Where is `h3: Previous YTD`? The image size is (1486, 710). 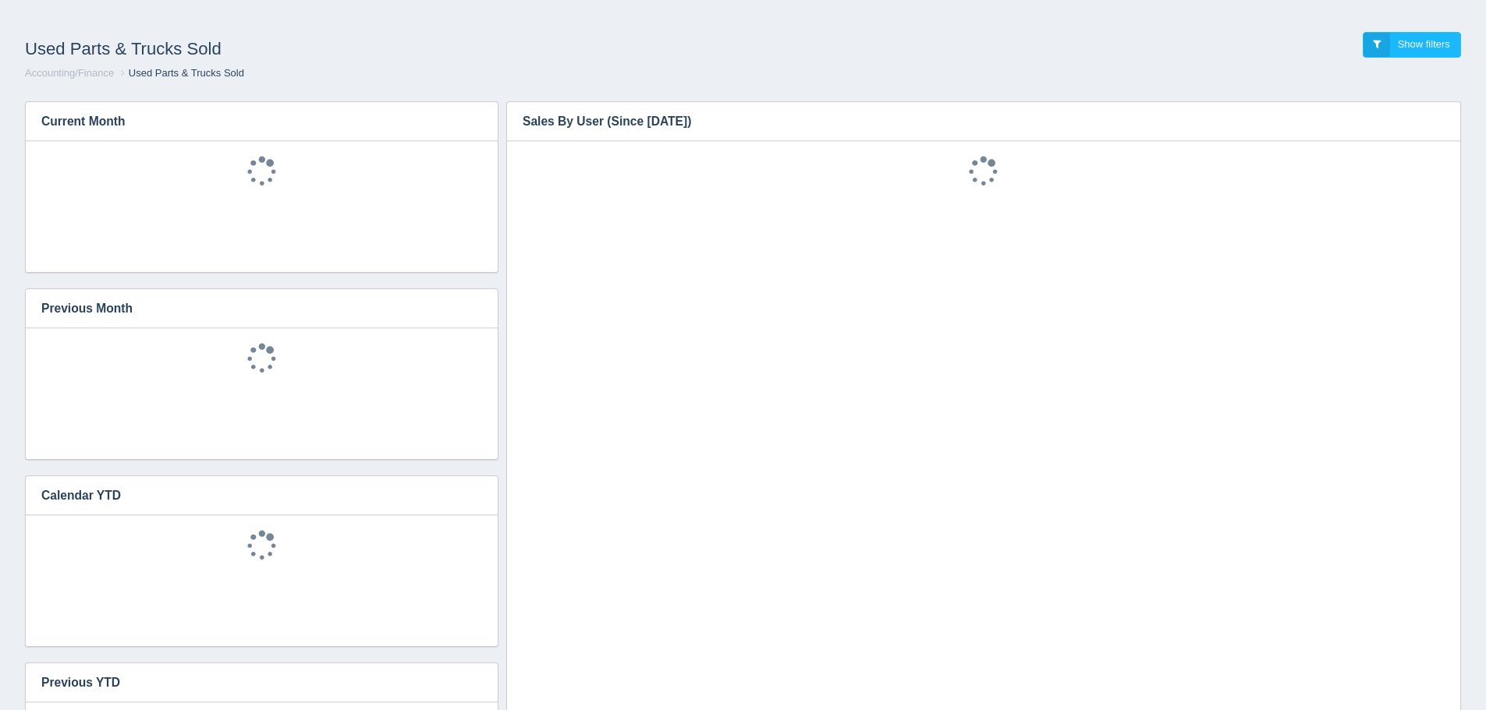
h3: Previous YTD is located at coordinates (250, 683).